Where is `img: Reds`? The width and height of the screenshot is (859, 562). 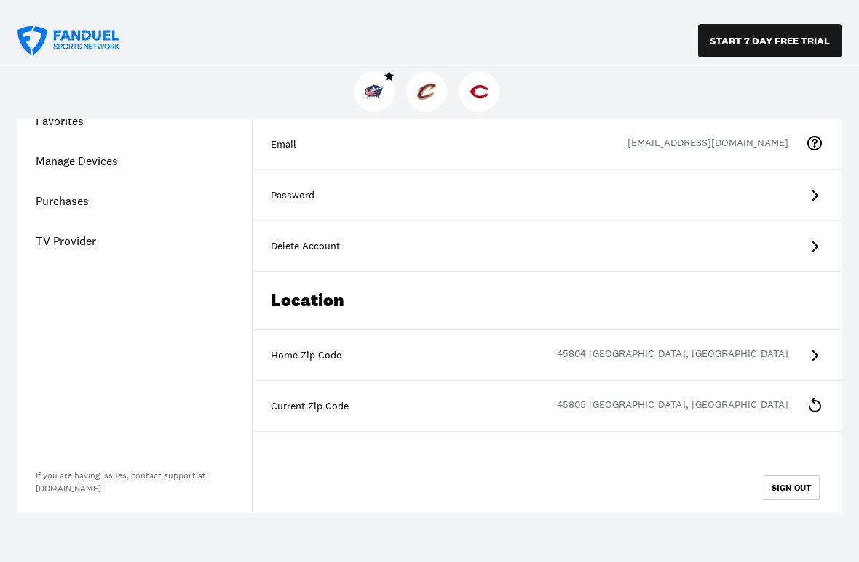 img: Reds is located at coordinates (479, 92).